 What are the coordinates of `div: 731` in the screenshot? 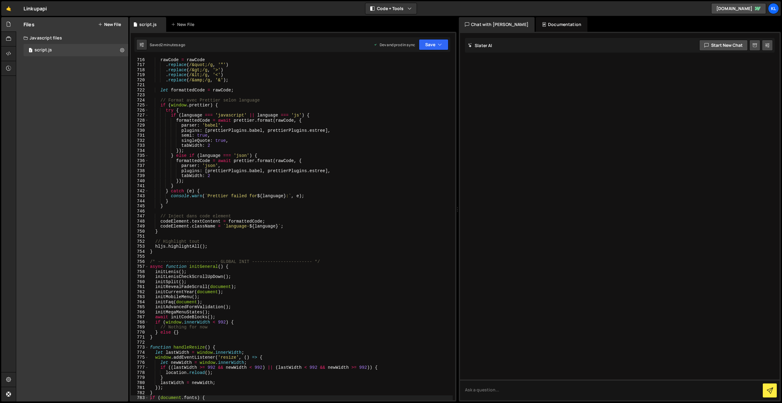 It's located at (140, 135).